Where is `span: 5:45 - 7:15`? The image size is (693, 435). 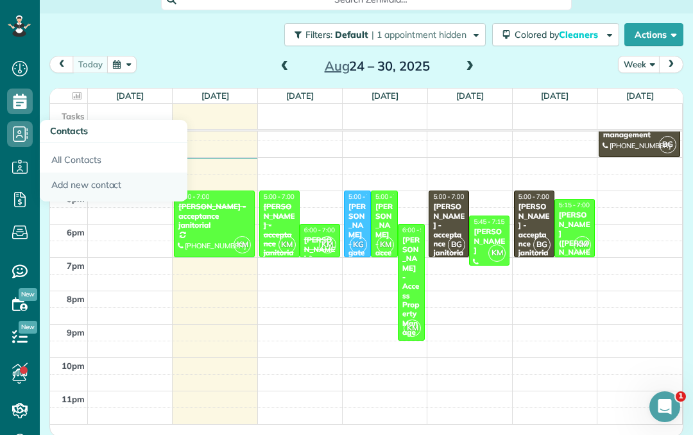
span: 5:45 - 7:15 is located at coordinates (489, 221).